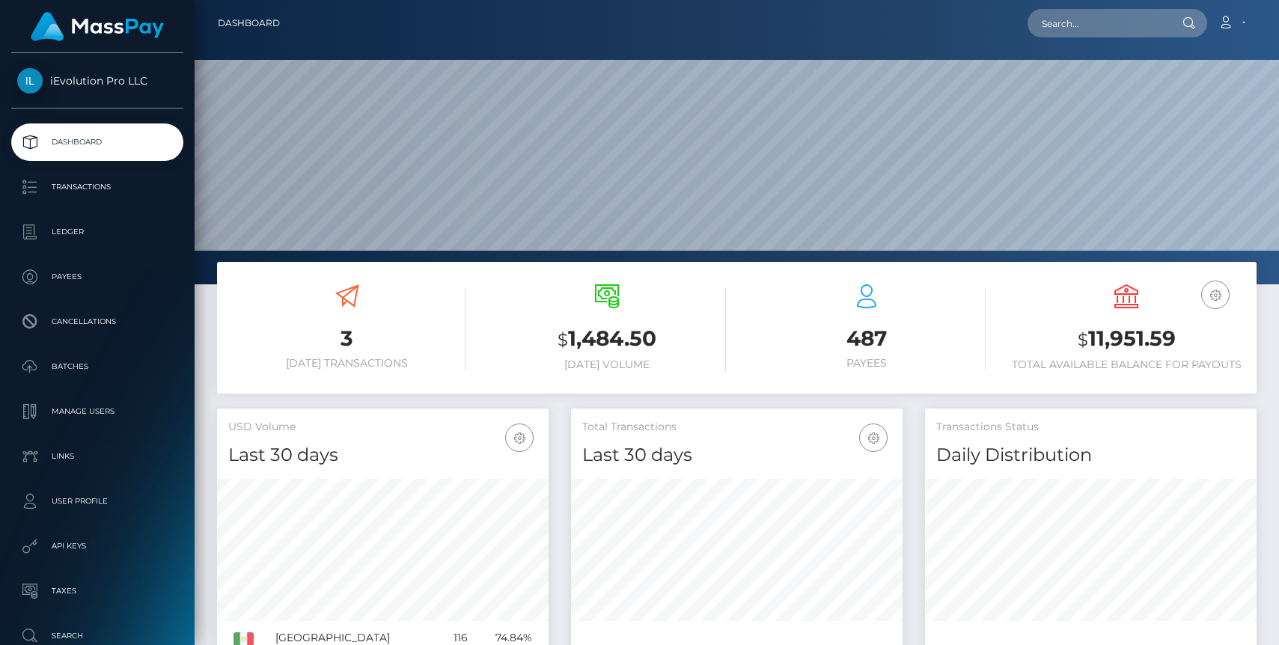  Describe the element at coordinates (606, 339) in the screenshot. I see `h3: 1,484.50` at that location.